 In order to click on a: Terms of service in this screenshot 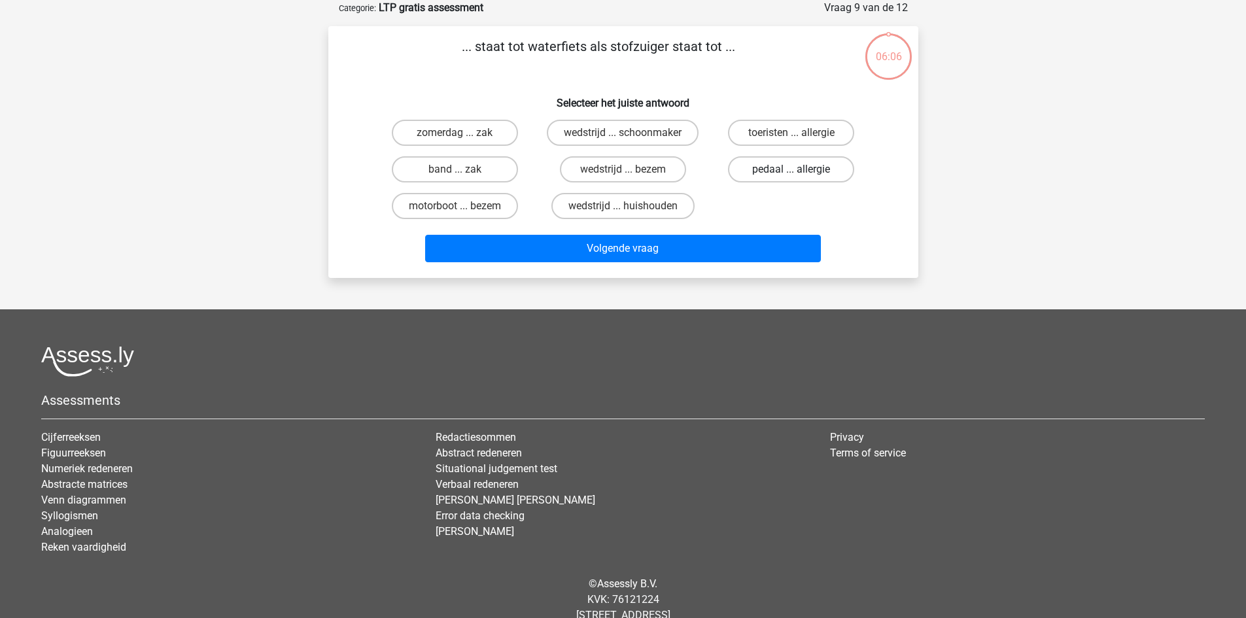, I will do `click(868, 452)`.